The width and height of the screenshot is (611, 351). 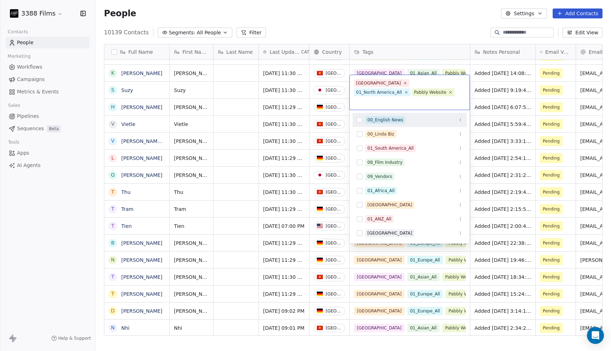 What do you see at coordinates (379, 92) in the screenshot?
I see `div: 01_North America_All` at bounding box center [379, 92].